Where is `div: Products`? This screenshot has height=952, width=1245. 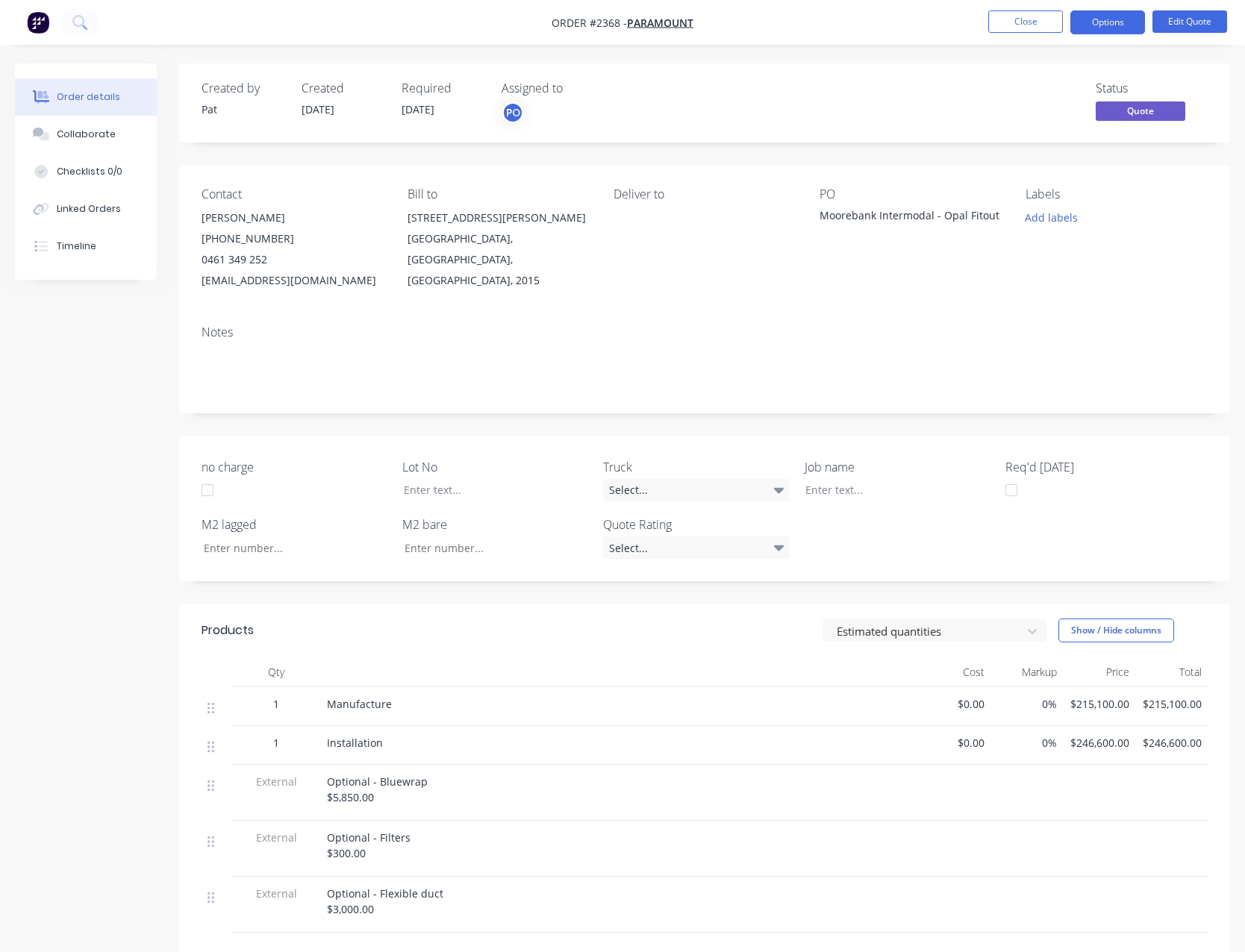 div: Products is located at coordinates (227, 630).